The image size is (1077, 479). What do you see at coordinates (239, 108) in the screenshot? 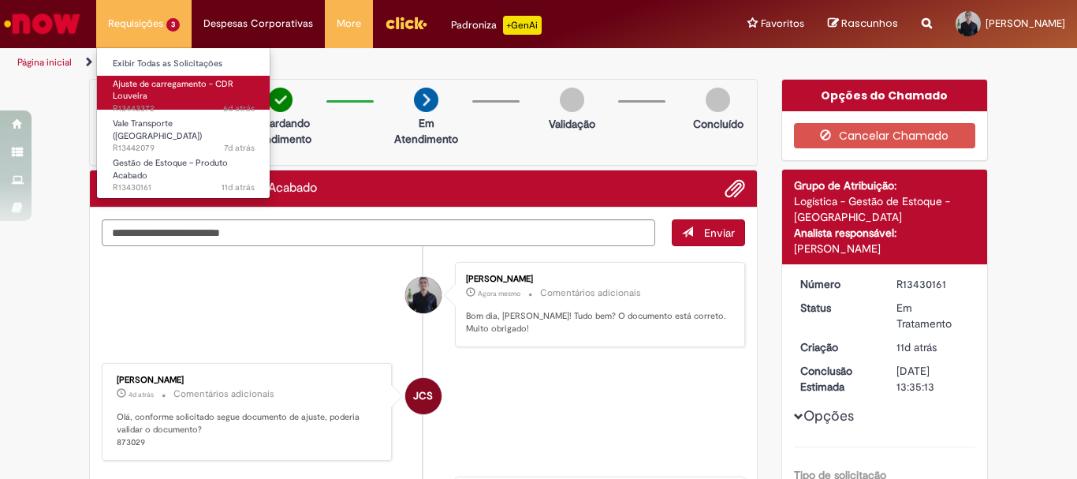
I see `span: 6d atrás` at bounding box center [239, 108].